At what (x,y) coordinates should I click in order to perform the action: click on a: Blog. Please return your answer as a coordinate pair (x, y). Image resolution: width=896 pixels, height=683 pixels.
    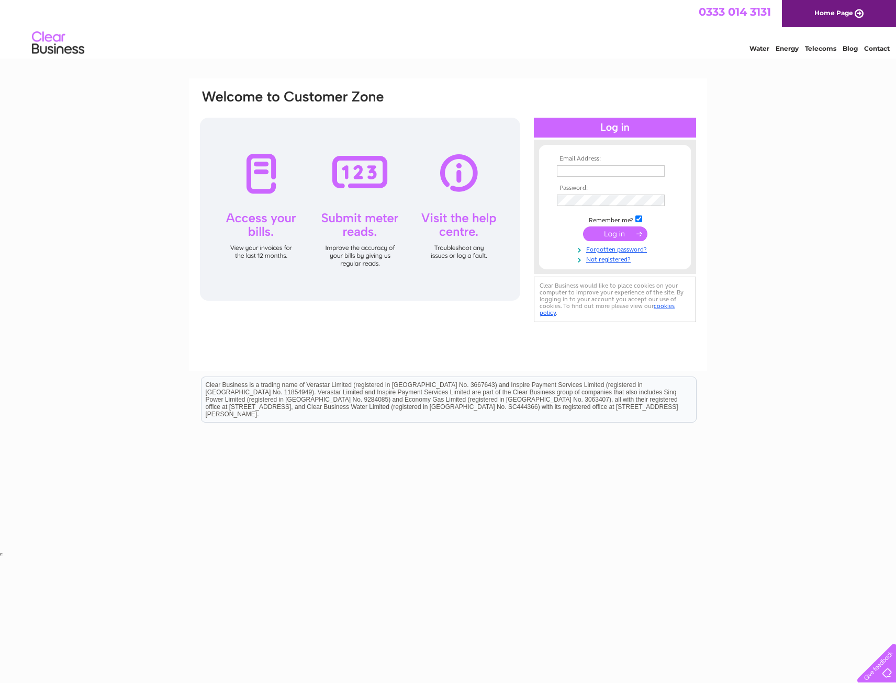
    Looking at the image, I should click on (850, 48).